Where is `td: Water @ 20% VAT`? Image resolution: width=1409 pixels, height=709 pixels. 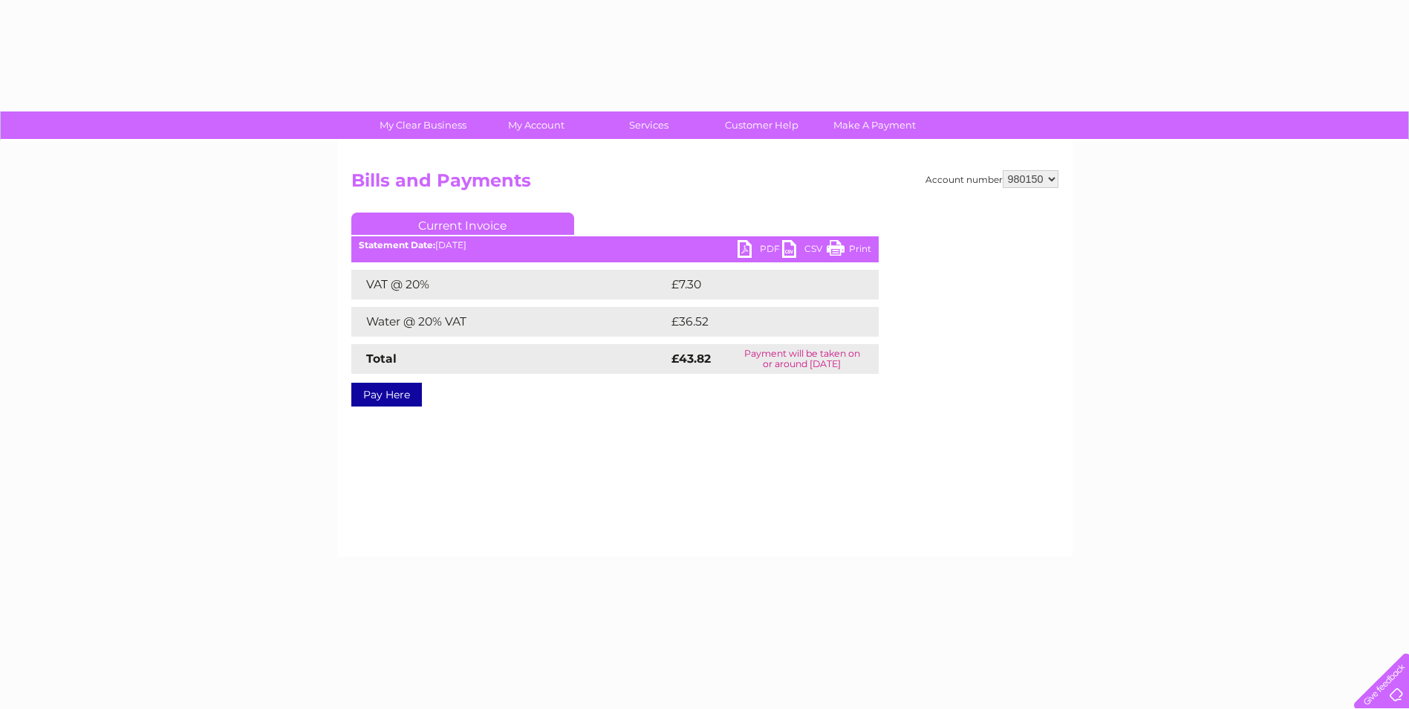
td: Water @ 20% VAT is located at coordinates (510, 322).